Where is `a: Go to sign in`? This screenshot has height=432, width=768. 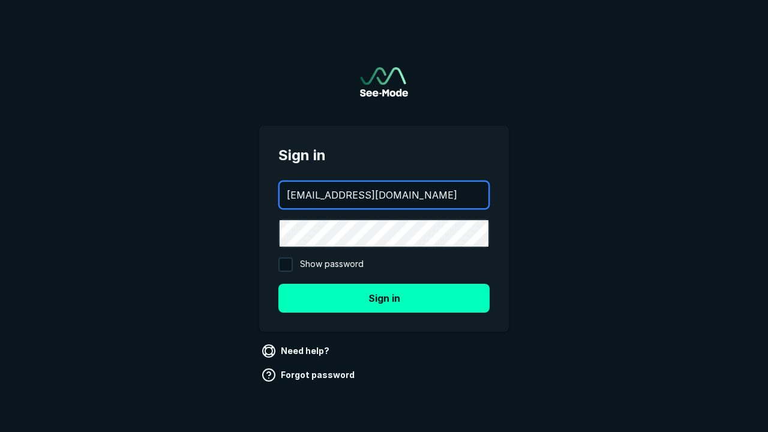
a: Go to sign in is located at coordinates (384, 82).